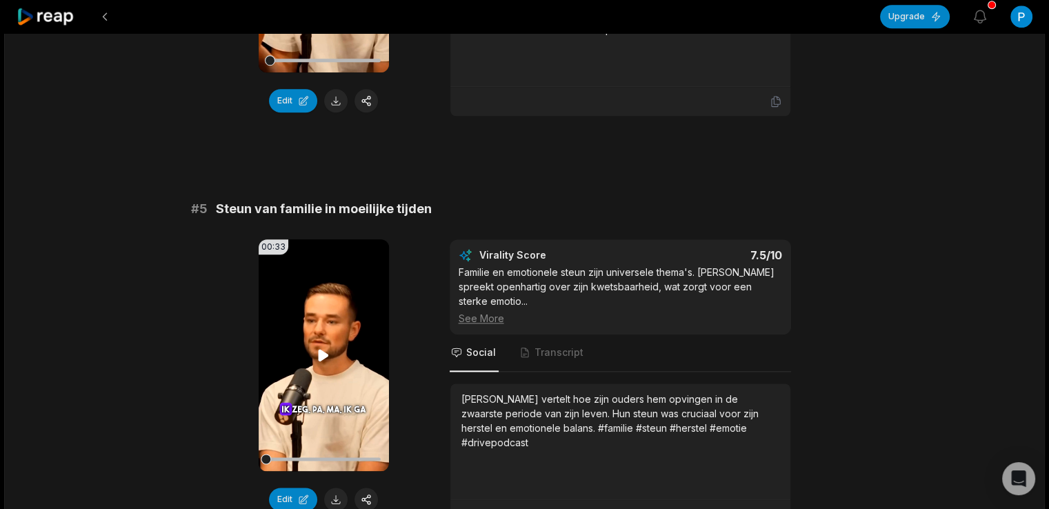 Image resolution: width=1049 pixels, height=509 pixels. I want to click on div: Virality Score, so click(553, 255).